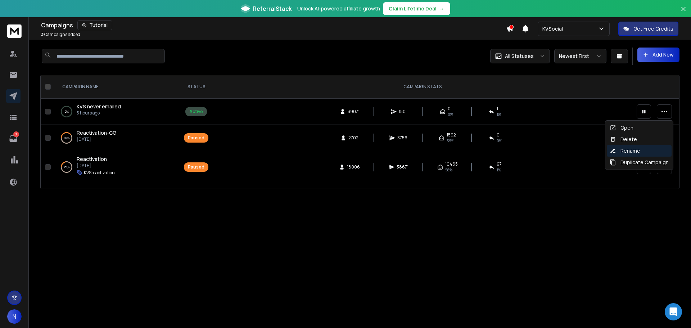  I want to click on button: Claim Lifetime Deal→, so click(417, 9).